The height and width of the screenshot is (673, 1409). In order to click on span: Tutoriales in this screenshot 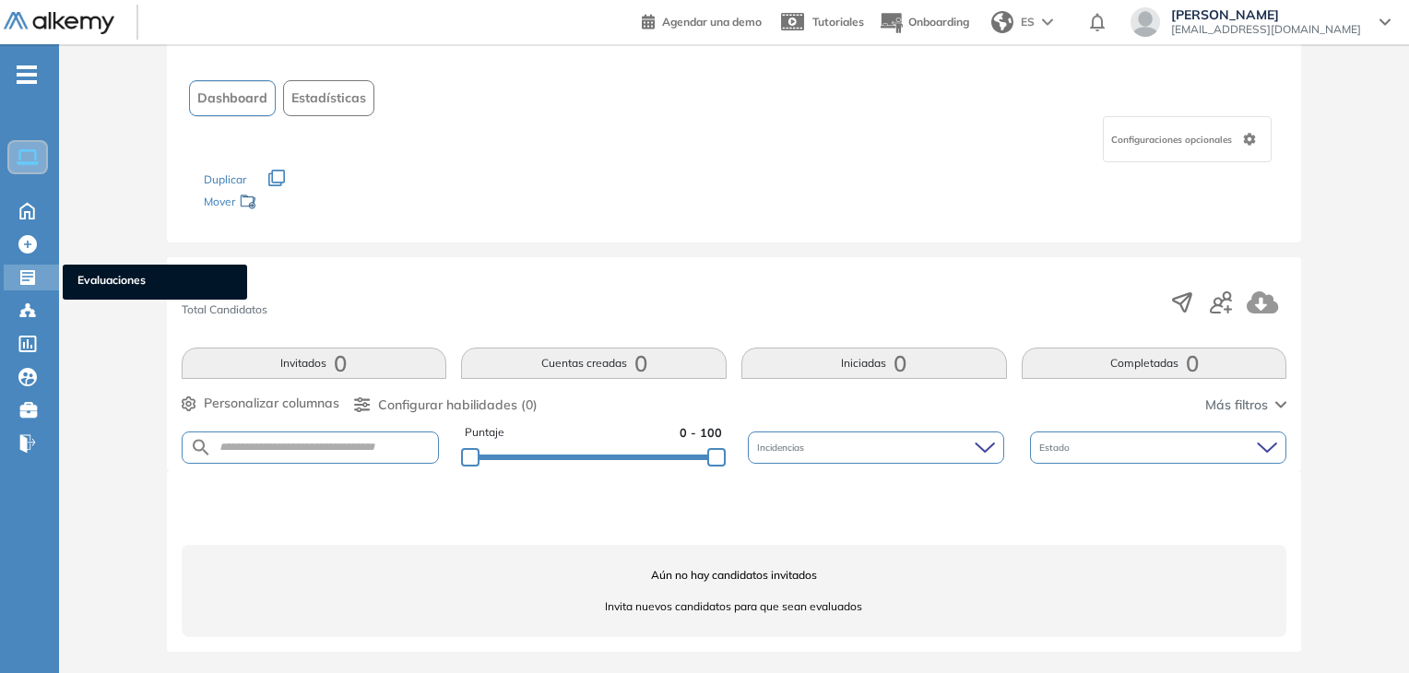, I will do `click(838, 21)`.